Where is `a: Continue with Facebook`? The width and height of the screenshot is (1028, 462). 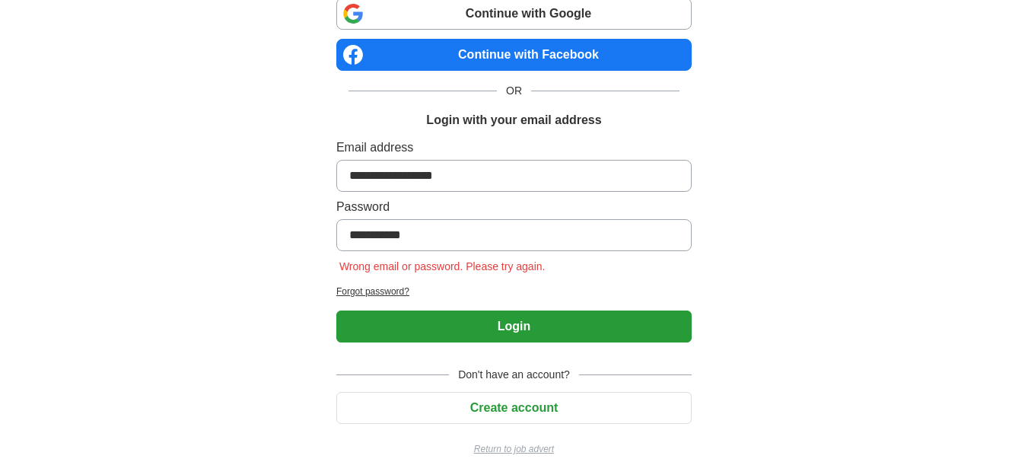 a: Continue with Facebook is located at coordinates (514, 55).